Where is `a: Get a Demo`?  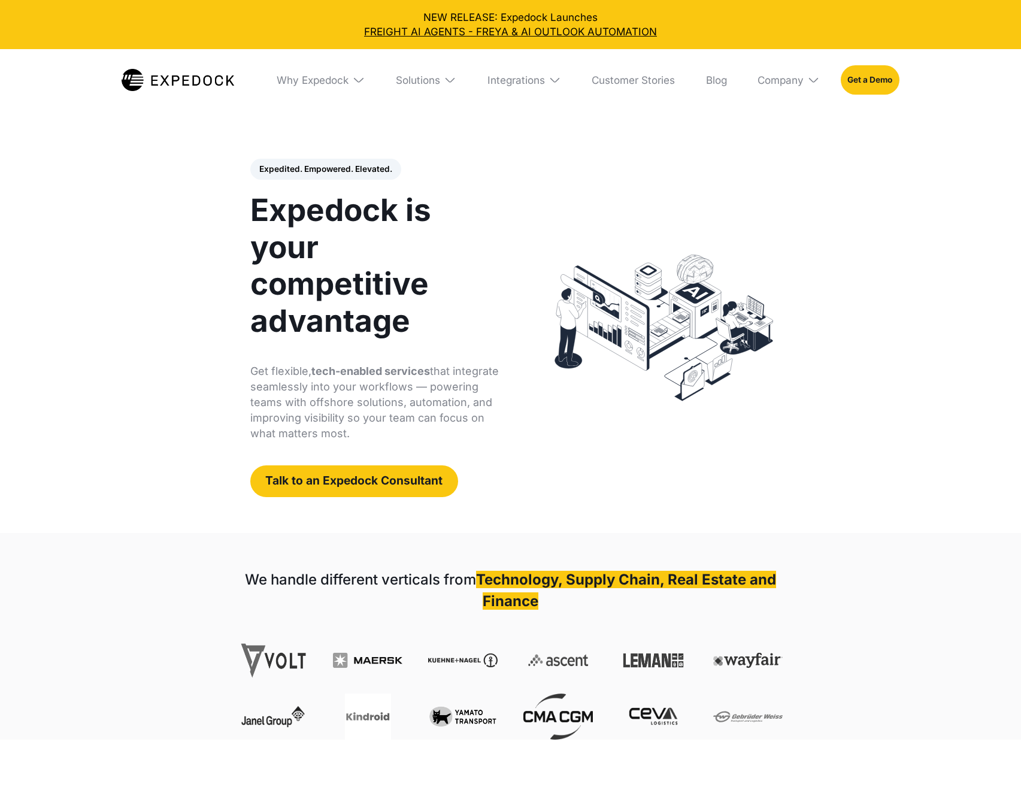 a: Get a Demo is located at coordinates (870, 80).